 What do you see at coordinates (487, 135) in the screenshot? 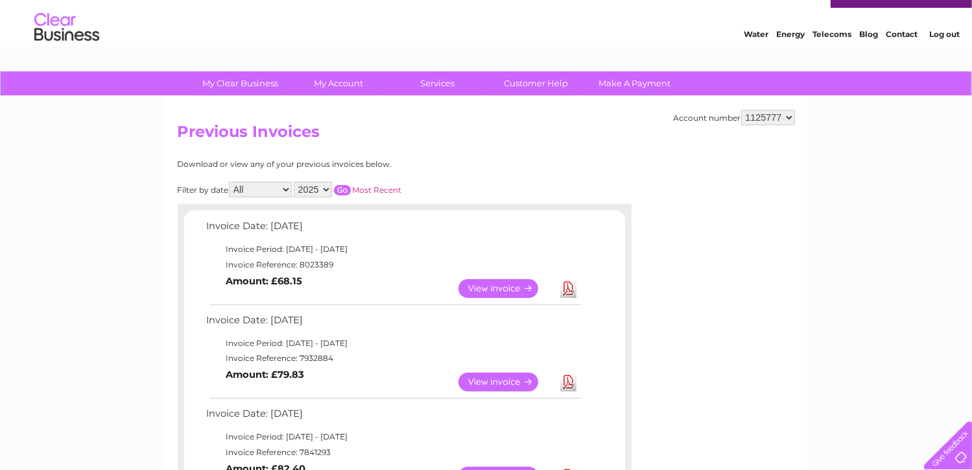
I see `h2: Previous Invoices` at bounding box center [487, 135].